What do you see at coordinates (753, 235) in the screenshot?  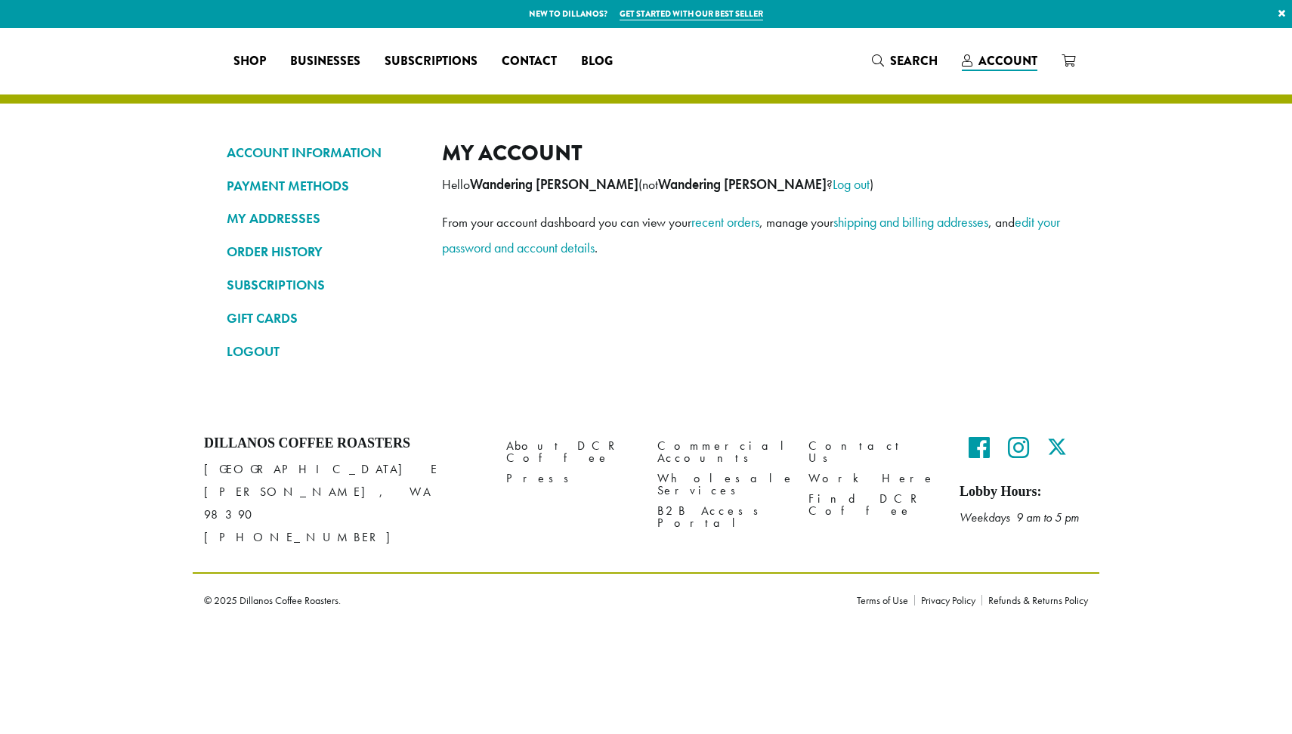 I see `p: From your account dashboard you can view your , manage your , and .` at bounding box center [753, 235].